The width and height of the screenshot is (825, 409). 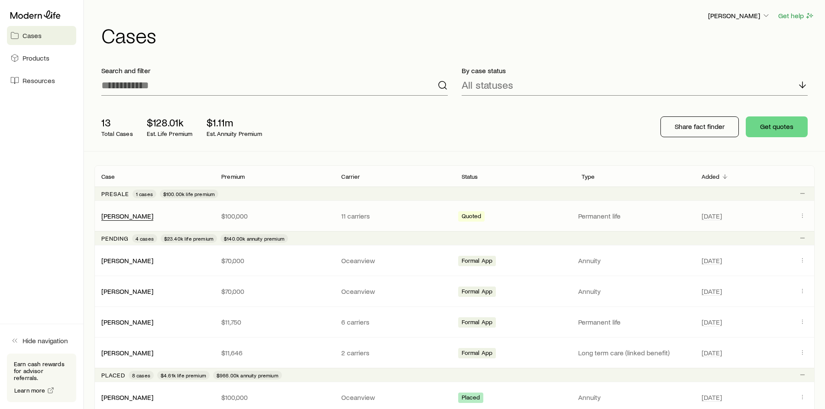 What do you see at coordinates (458, 35) in the screenshot?
I see `h1: Cases` at bounding box center [458, 35].